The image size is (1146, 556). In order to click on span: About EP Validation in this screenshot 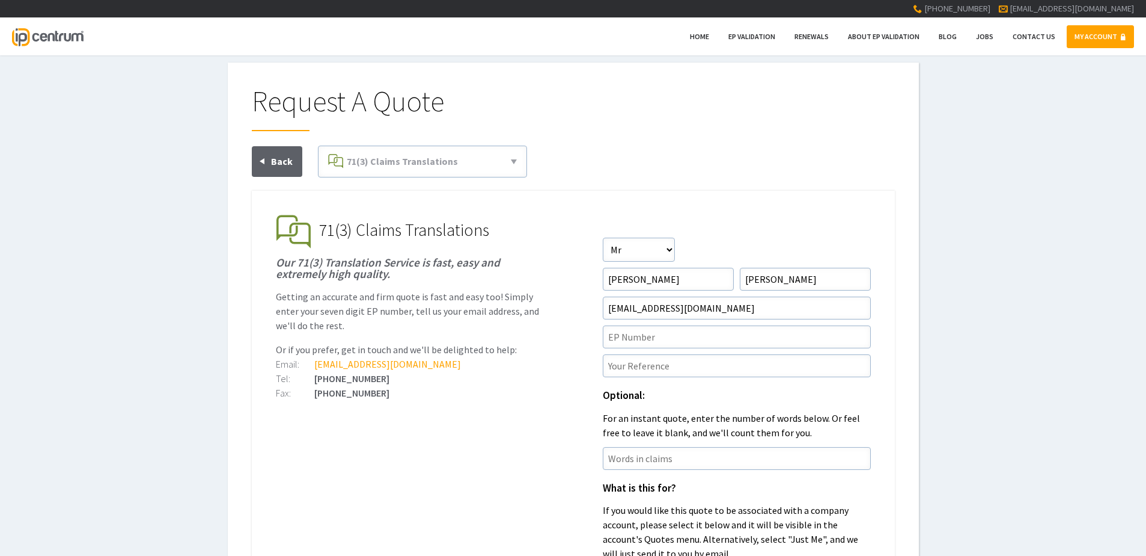, I will do `click(884, 36)`.